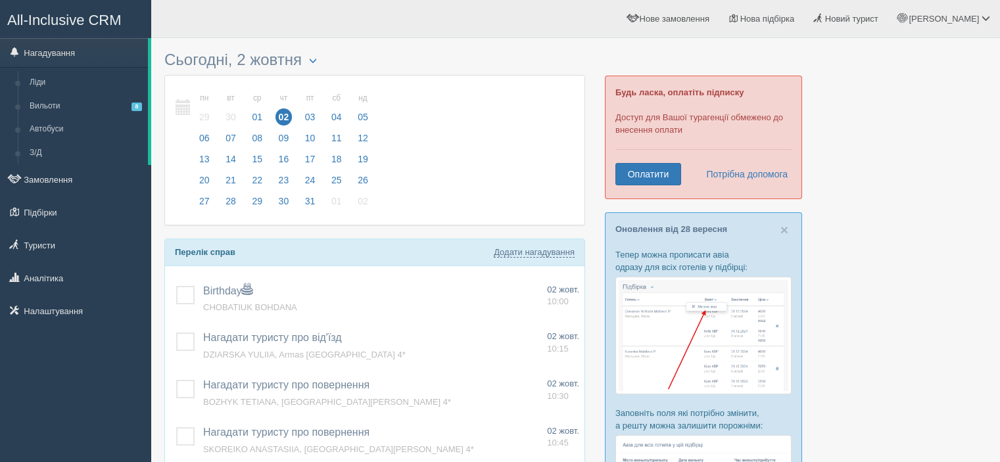 The image size is (1000, 462). What do you see at coordinates (231, 183) in the screenshot?
I see `a: 21` at bounding box center [231, 183].